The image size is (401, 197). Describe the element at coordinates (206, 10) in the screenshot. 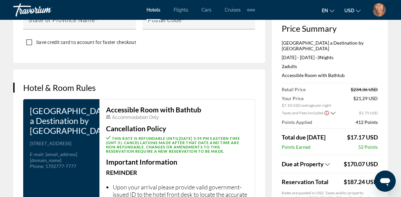

I see `a: Cars` at that location.